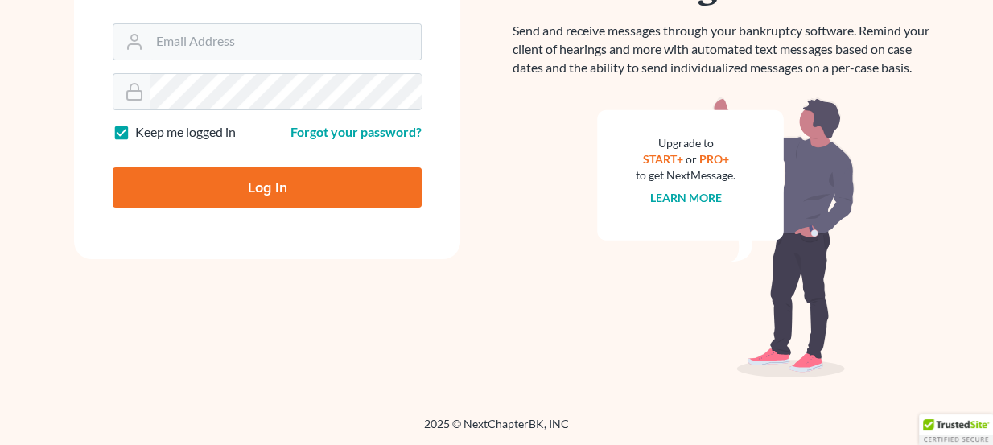 This screenshot has height=445, width=993. Describe the element at coordinates (685, 143) in the screenshot. I see `div: Upgrade to` at that location.